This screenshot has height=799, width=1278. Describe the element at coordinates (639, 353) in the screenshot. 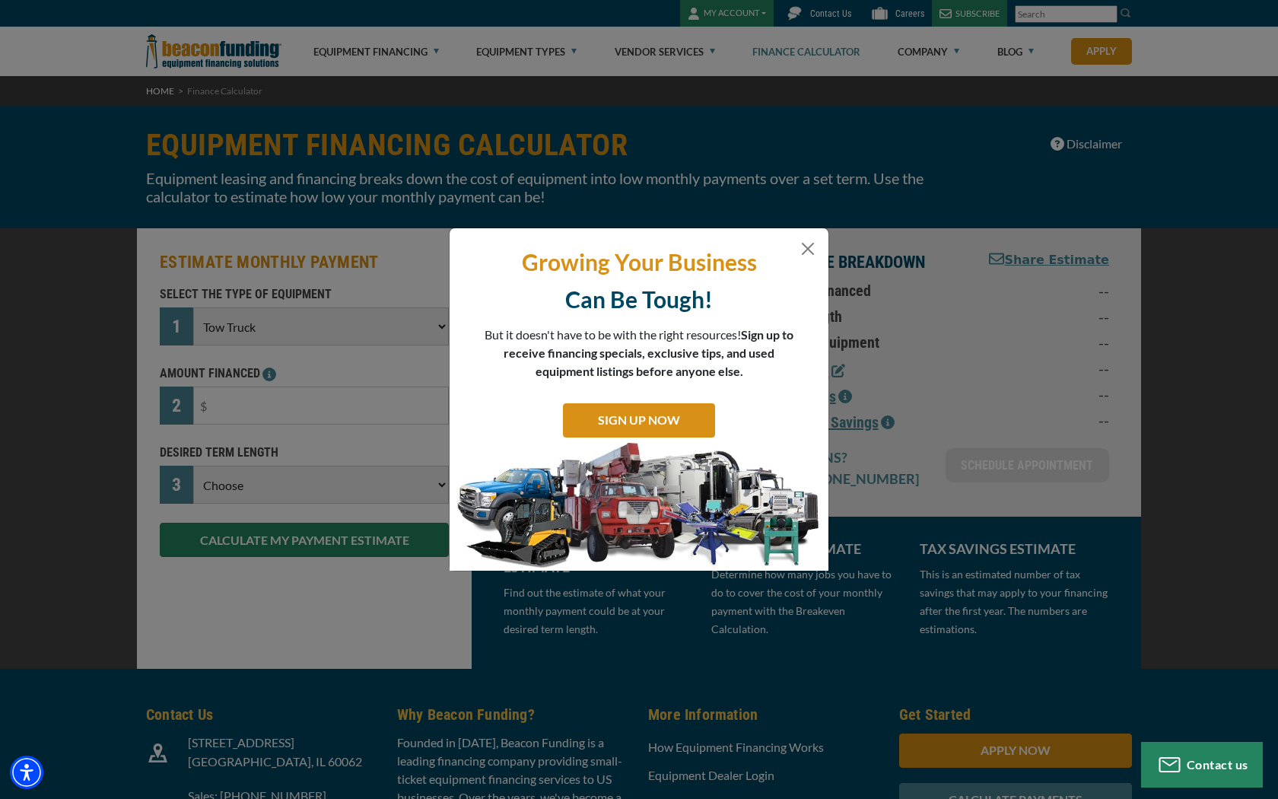

I see `p: But it doesn't have to be with the right resources!` at that location.